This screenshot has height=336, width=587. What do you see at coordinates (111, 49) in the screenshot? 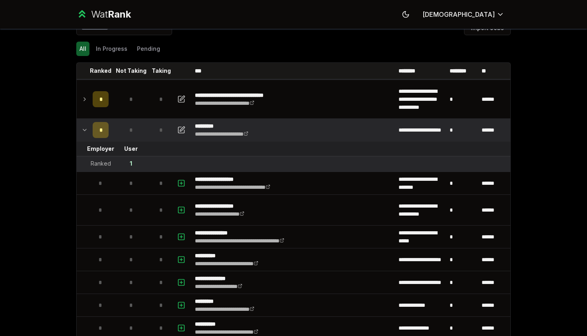
I see `button: In Progress` at bounding box center [111, 49].